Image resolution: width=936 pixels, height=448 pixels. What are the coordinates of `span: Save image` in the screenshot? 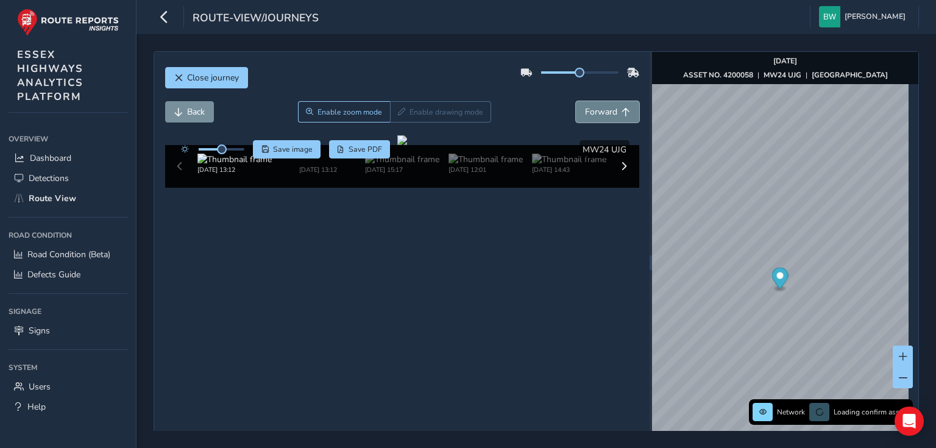 It's located at (293, 149).